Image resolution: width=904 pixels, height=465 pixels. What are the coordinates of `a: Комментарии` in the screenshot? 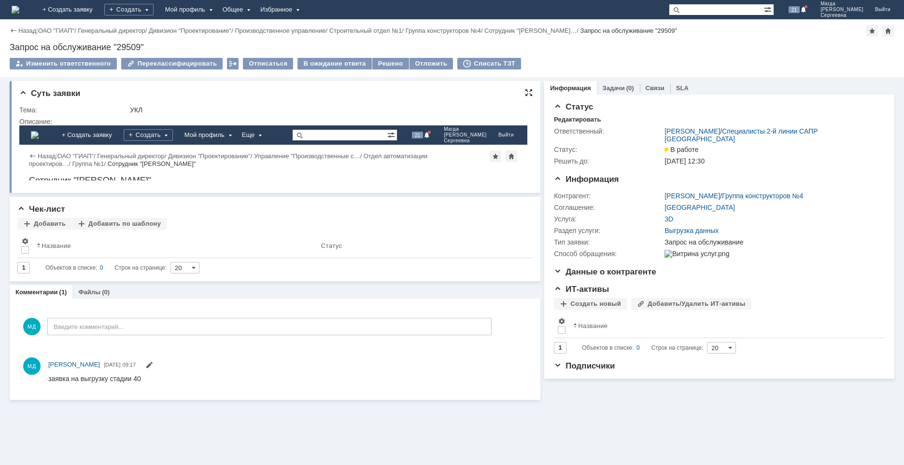 It's located at (37, 292).